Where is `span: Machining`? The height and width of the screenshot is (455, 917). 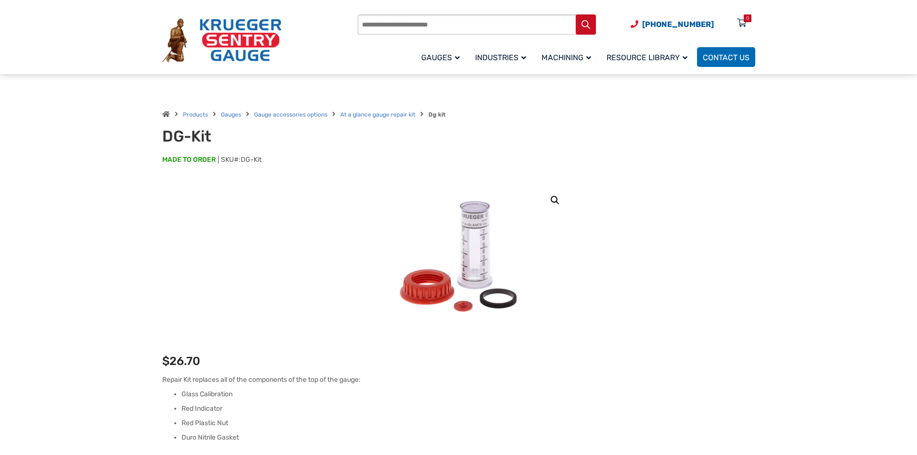
span: Machining is located at coordinates (566, 57).